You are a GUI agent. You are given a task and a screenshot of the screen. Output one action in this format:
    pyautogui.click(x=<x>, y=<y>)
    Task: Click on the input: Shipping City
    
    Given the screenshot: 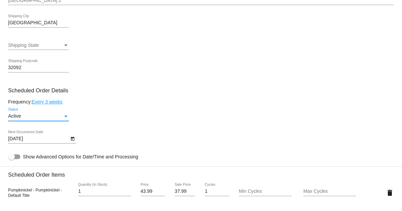 What is the action you would take?
    pyautogui.click(x=39, y=23)
    